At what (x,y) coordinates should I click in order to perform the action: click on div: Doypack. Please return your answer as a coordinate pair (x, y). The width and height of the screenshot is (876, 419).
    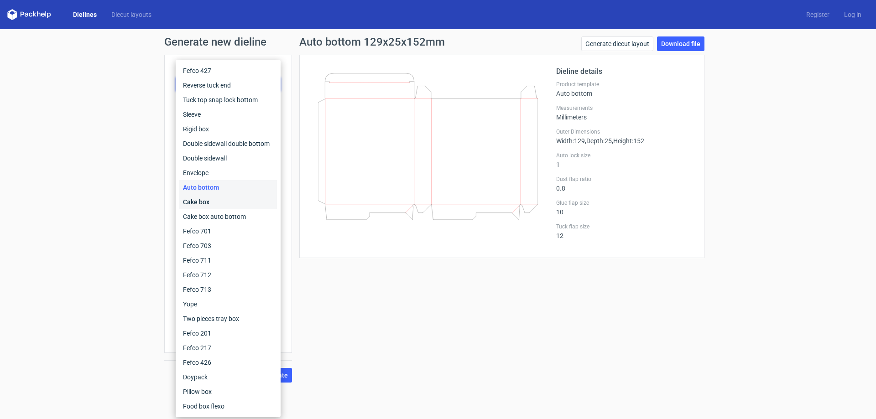
    Looking at the image, I should click on (228, 377).